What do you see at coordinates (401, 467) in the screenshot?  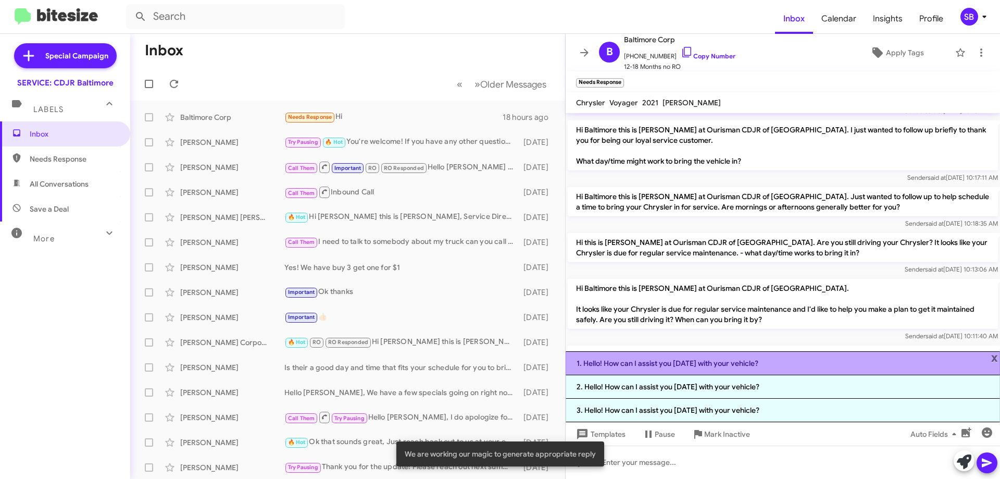 I see `div: Thank you for the update! Please reach out next summer to schedule your service appointment. Safe...` at bounding box center [401, 467].